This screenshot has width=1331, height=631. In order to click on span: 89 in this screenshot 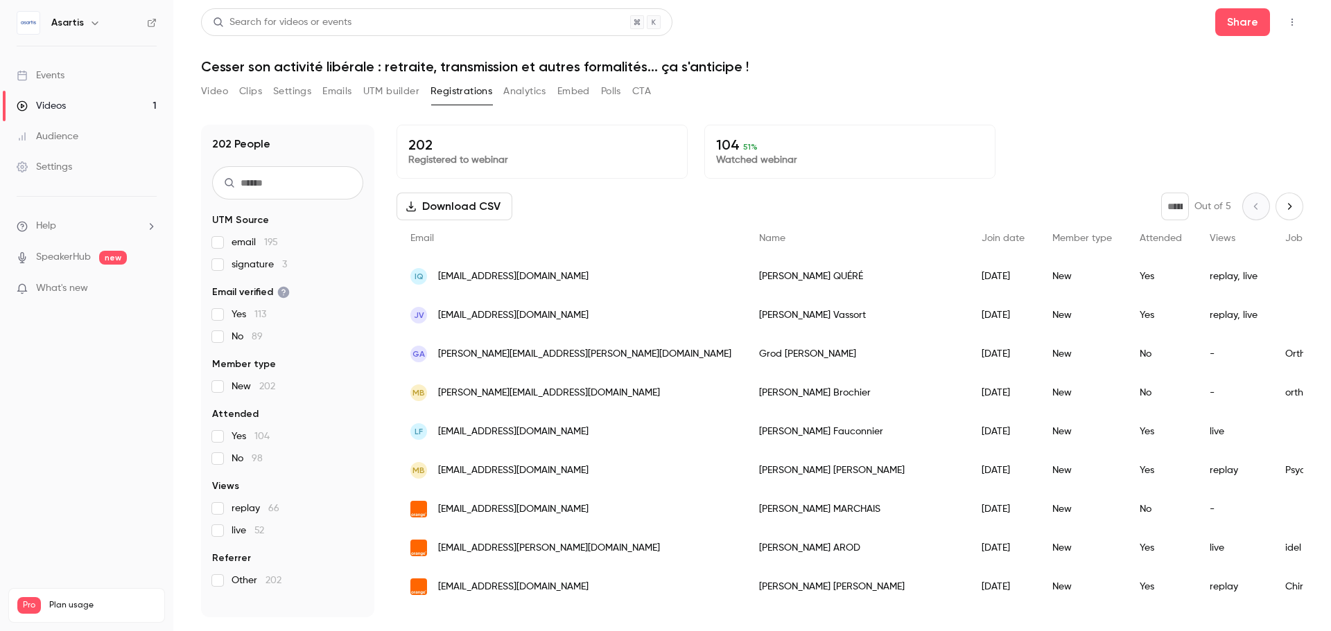, I will do `click(257, 337)`.